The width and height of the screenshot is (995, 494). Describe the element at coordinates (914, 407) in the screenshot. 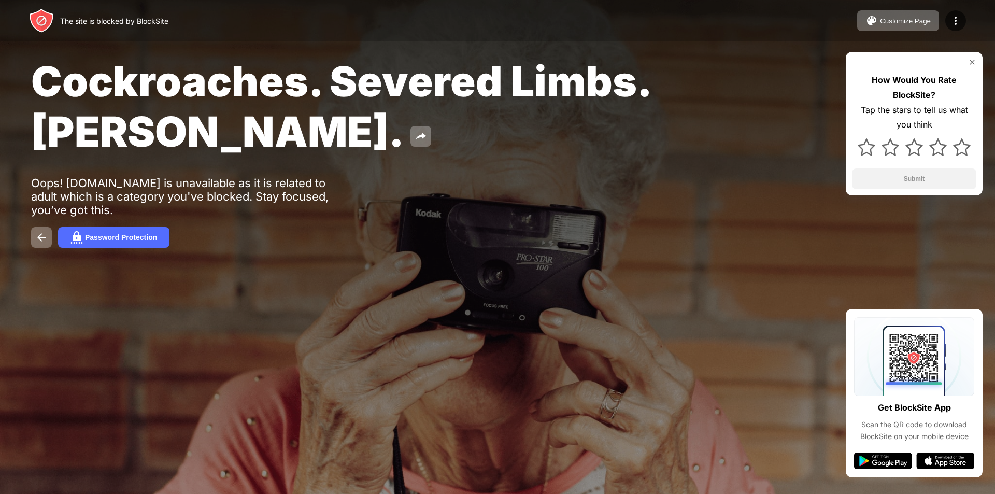

I see `div: Get BlockSite App` at that location.